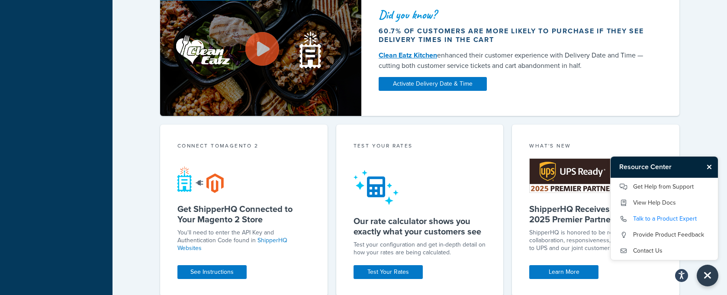 This screenshot has height=295, width=727. Describe the element at coordinates (664, 203) in the screenshot. I see `a: View Help Docs` at that location.